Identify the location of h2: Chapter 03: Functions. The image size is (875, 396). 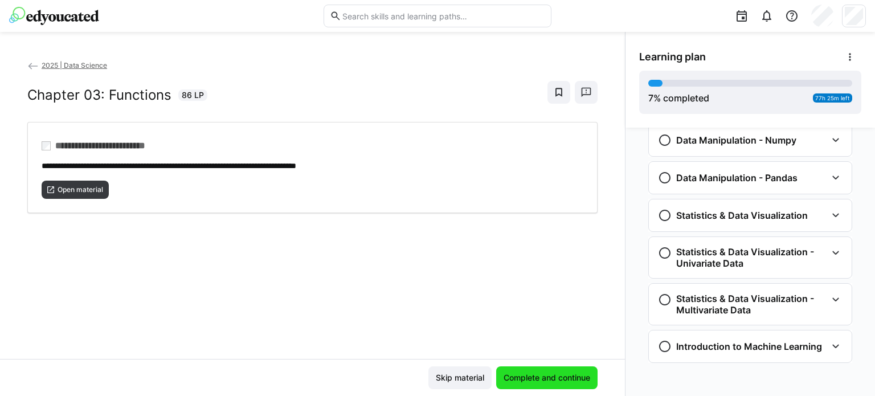
(99, 95).